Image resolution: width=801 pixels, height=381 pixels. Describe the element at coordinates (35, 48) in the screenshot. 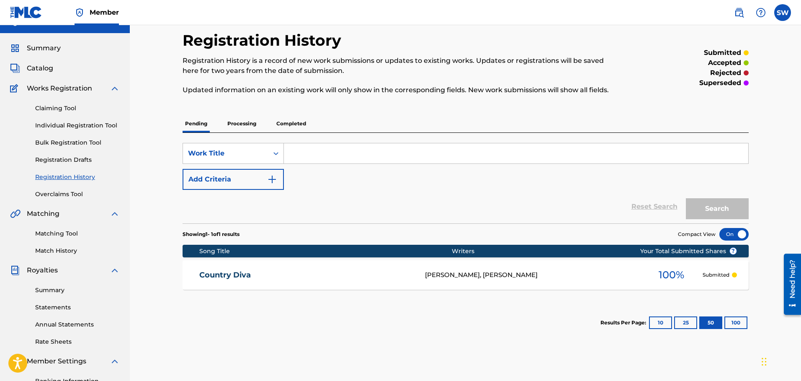

I see `a: SummarySummary` at that location.